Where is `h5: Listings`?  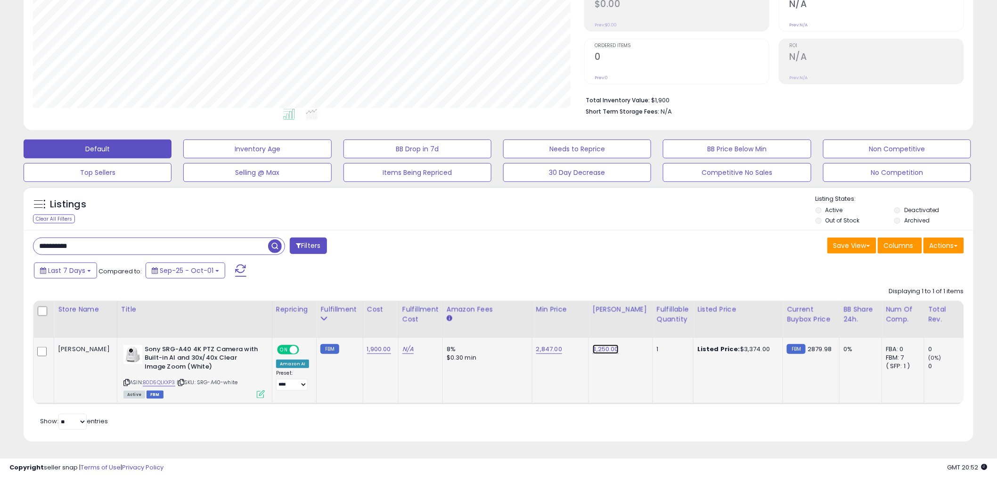 h5: Listings is located at coordinates (68, 205).